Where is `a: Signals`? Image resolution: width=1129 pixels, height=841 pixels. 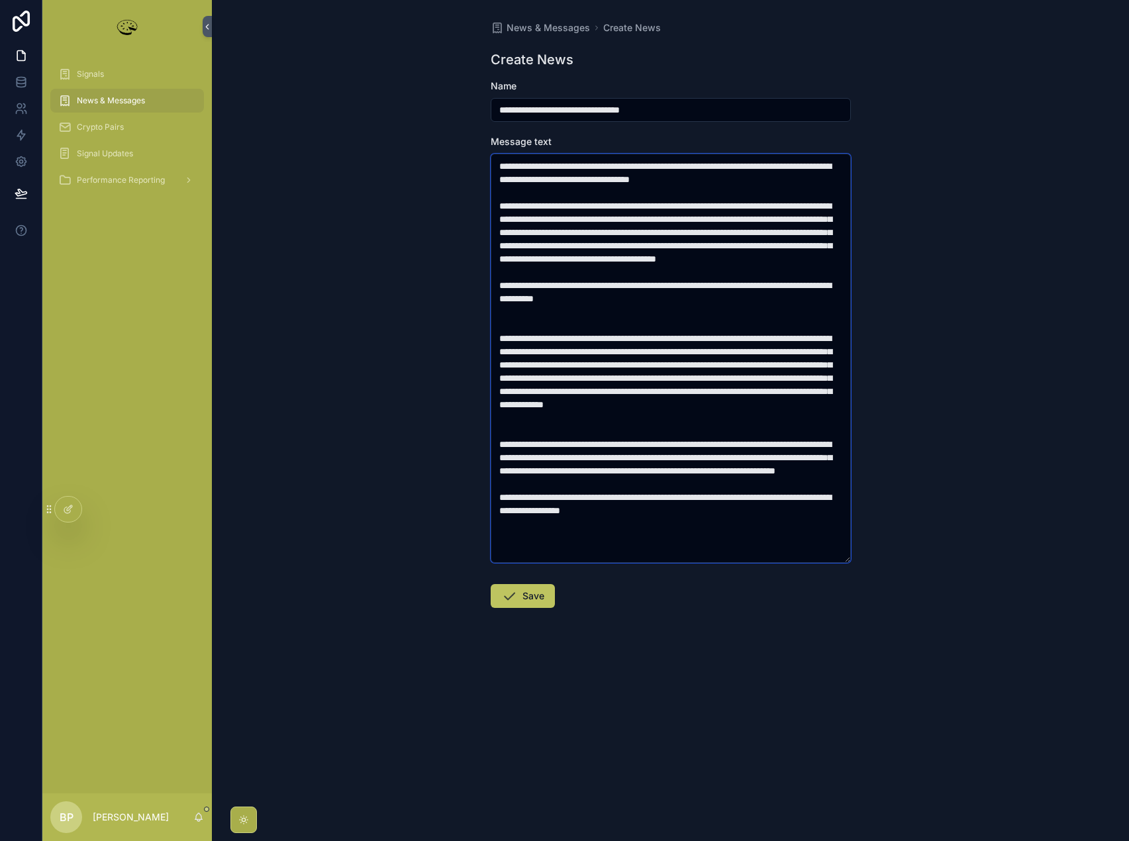
a: Signals is located at coordinates (127, 74).